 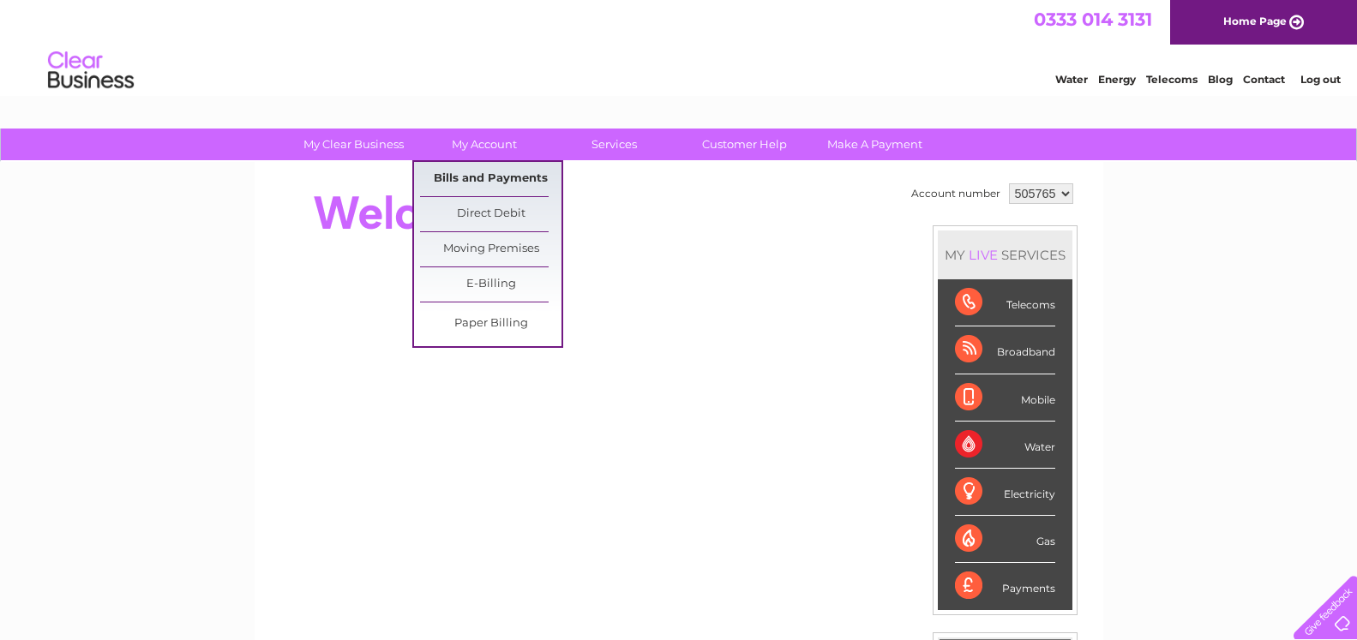 What do you see at coordinates (1005, 445) in the screenshot?
I see `div: Water` at bounding box center [1005, 445].